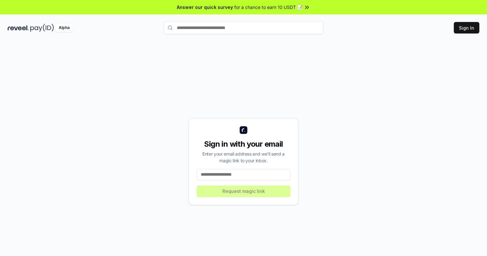 Image resolution: width=487 pixels, height=256 pixels. Describe the element at coordinates (467, 28) in the screenshot. I see `button: Sign In` at that location.